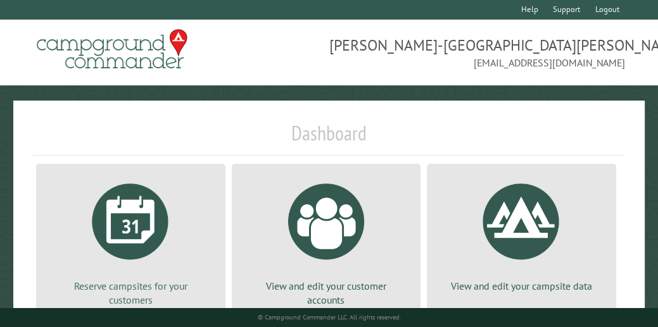 This screenshot has width=658, height=327. What do you see at coordinates (521, 286) in the screenshot?
I see `p: View and edit your campsite data` at bounding box center [521, 286].